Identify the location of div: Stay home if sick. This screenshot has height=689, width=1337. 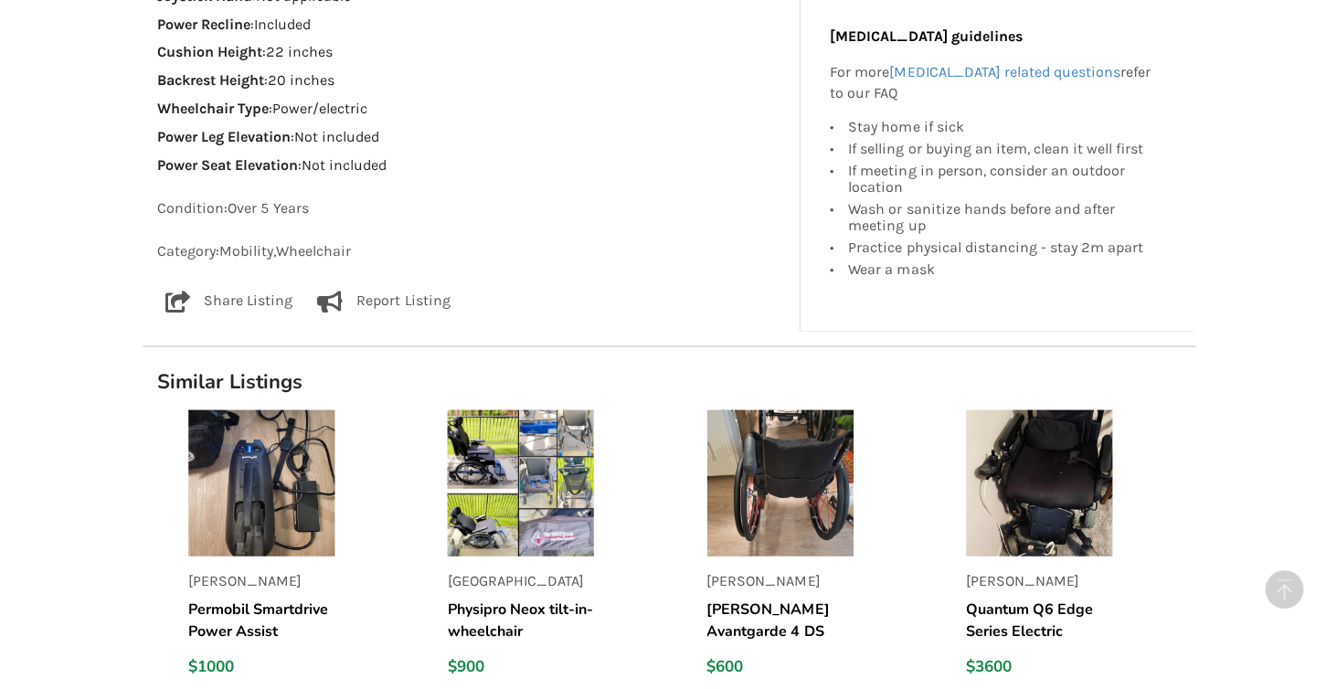
(1001, 129).